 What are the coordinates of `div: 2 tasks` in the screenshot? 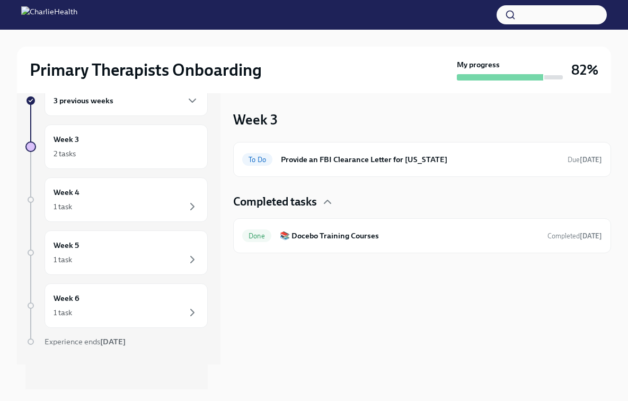 It's located at (65, 154).